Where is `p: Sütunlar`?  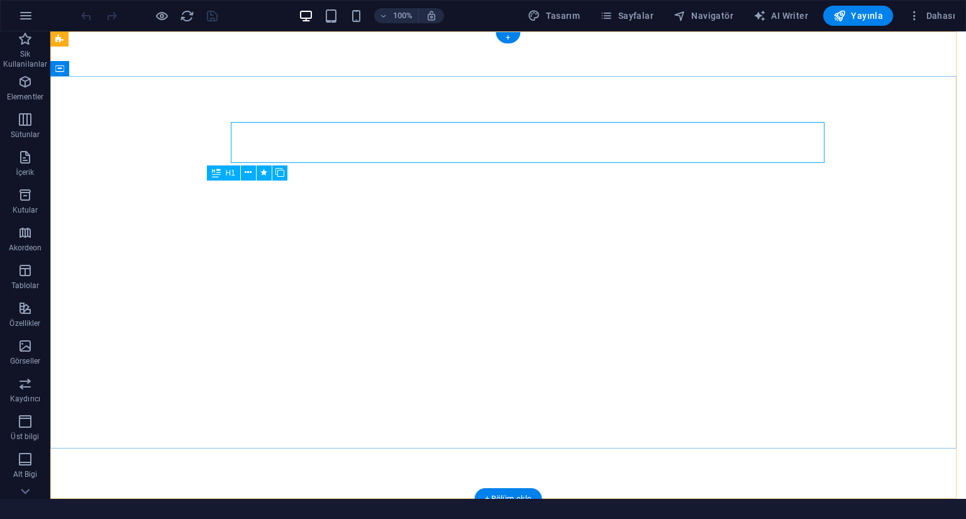 p: Sütunlar is located at coordinates (25, 135).